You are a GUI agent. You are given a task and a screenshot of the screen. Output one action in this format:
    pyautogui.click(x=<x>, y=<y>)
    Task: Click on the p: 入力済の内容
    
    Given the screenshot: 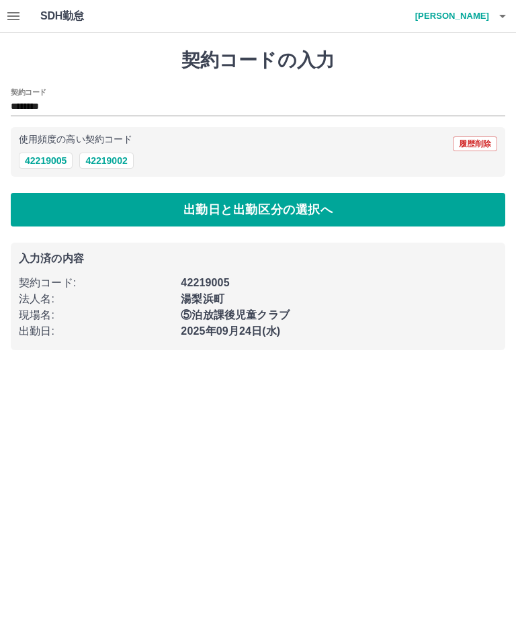 What is the action you would take?
    pyautogui.click(x=258, y=259)
    